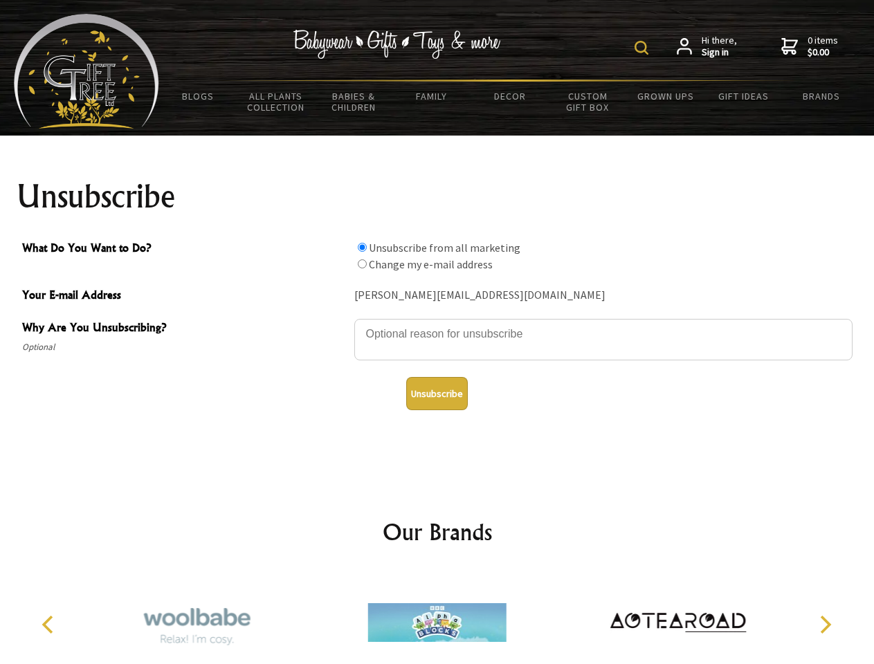 Image resolution: width=874 pixels, height=664 pixels. I want to click on button: Unsubscribe, so click(437, 394).